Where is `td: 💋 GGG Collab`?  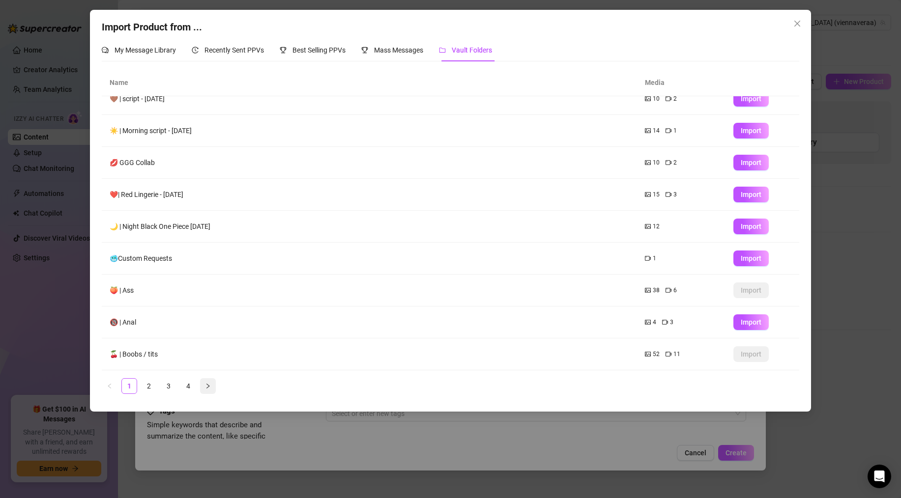 td: 💋 GGG Collab is located at coordinates (369, 163).